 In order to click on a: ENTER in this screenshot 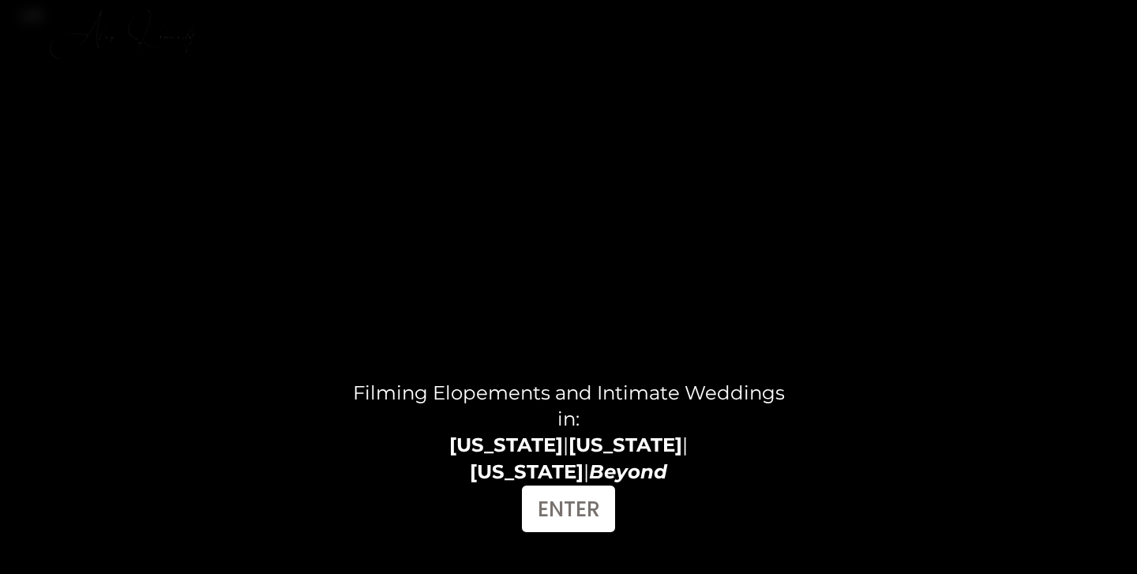, I will do `click(569, 509)`.